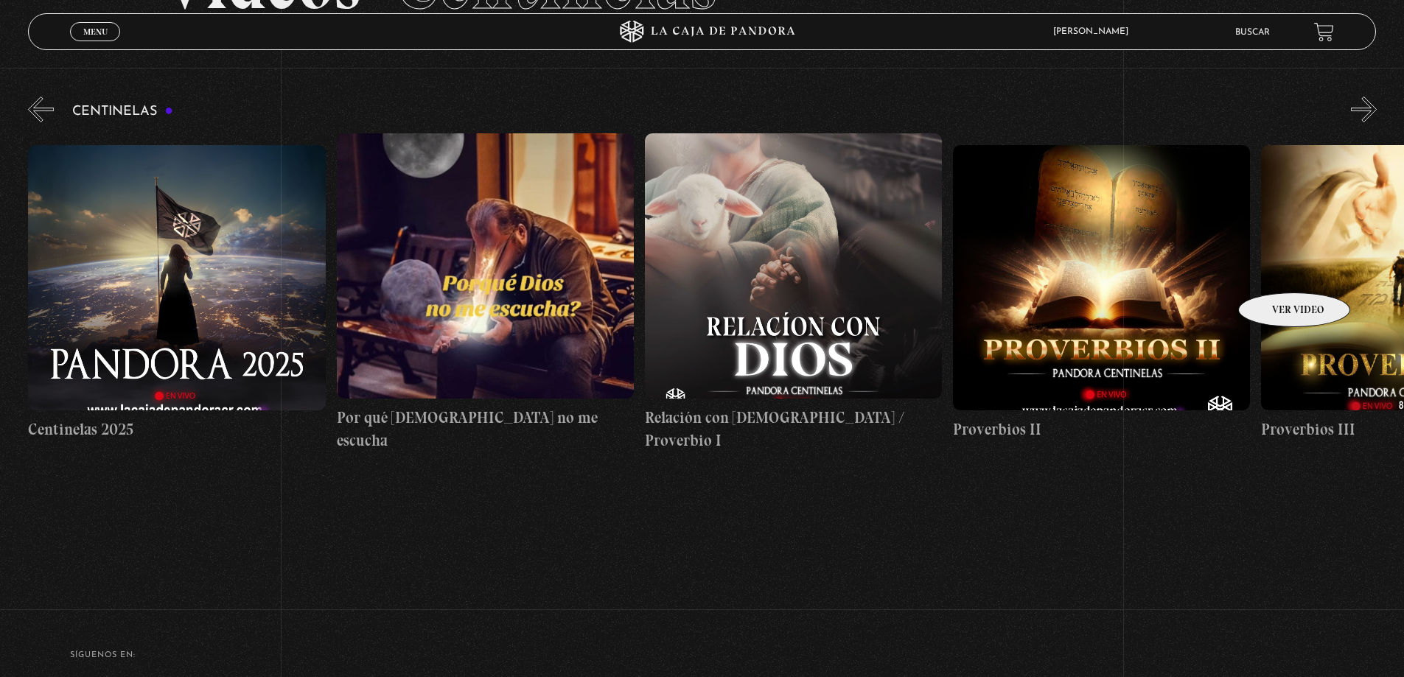 The image size is (1404, 677). I want to click on a: View your shopping cart, so click(1324, 32).